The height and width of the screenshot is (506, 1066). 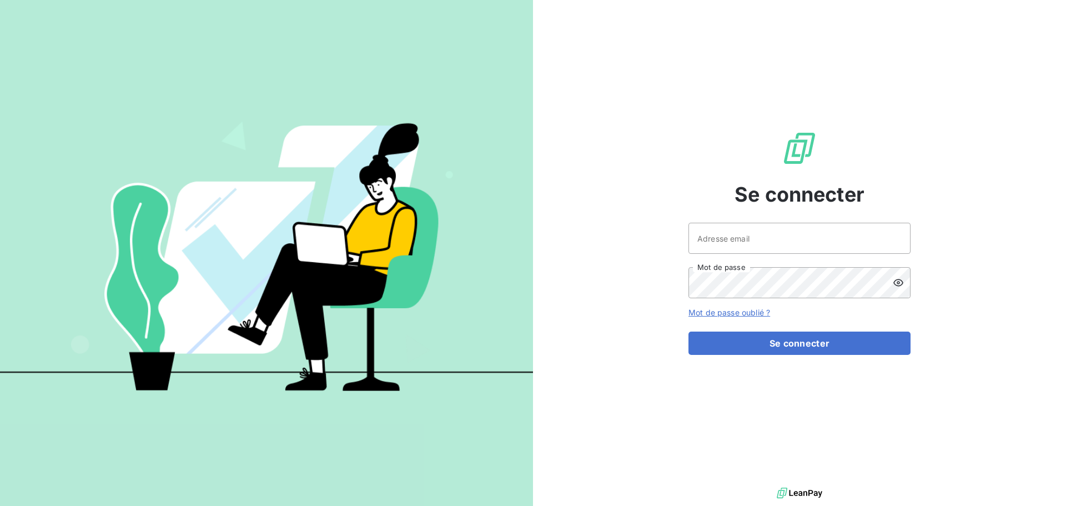 What do you see at coordinates (729, 312) in the screenshot?
I see `a: Mot de passe oublié ?` at bounding box center [729, 312].